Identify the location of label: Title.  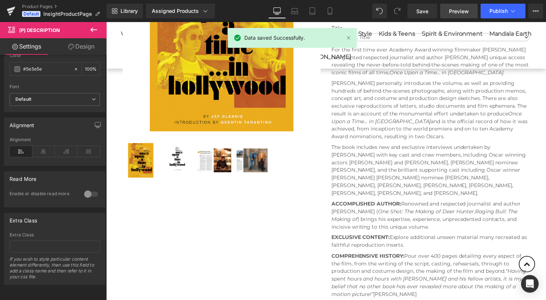
(328, 7).